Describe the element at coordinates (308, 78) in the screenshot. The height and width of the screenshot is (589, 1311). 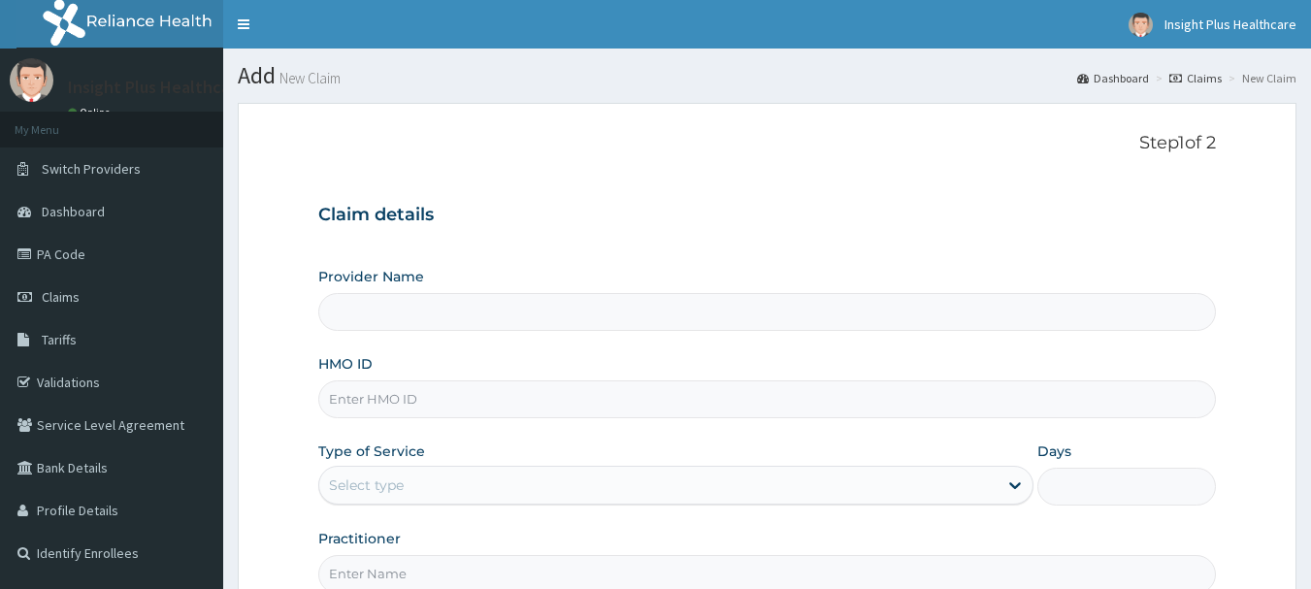
I see `small: New Claim` at that location.